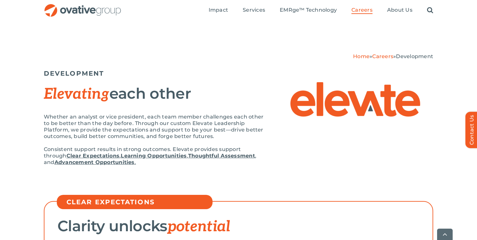  I want to click on h2: each other, so click(154, 94).